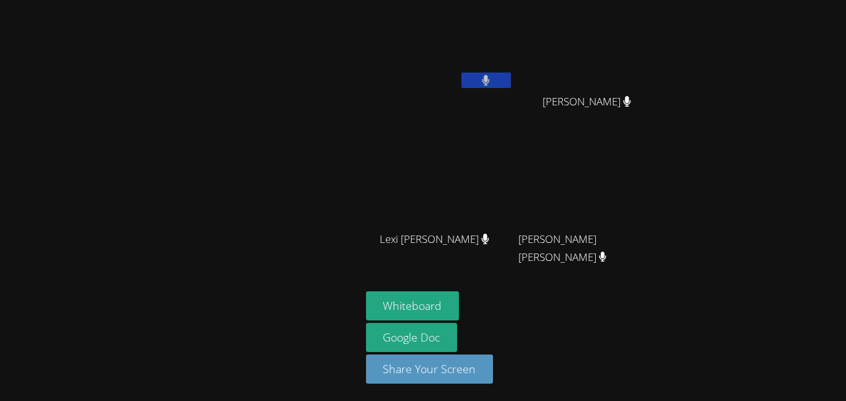 Image resolution: width=846 pixels, height=401 pixels. Describe the element at coordinates (412, 305) in the screenshot. I see `button: Whiteboard` at that location.